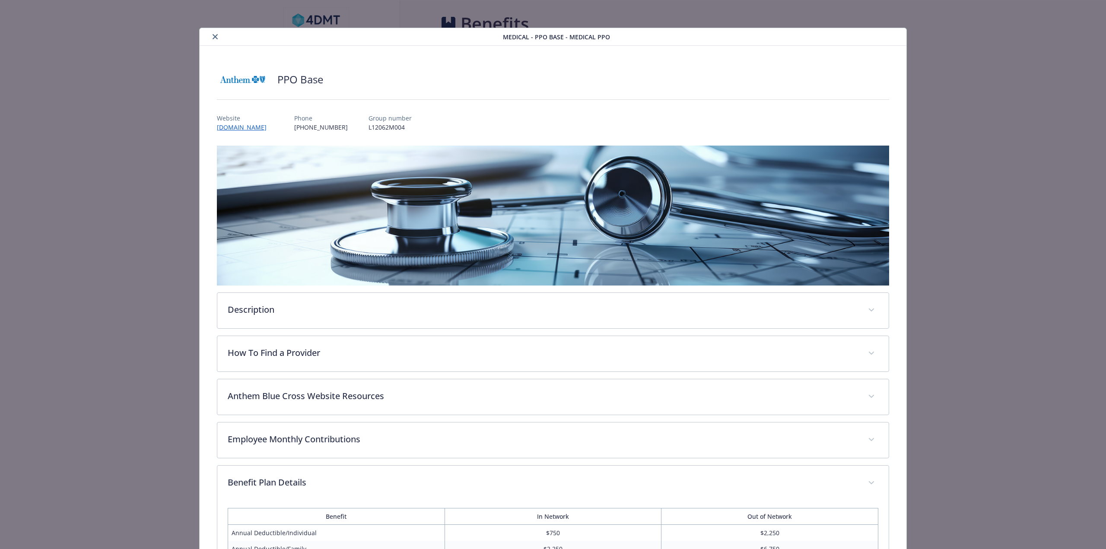 The height and width of the screenshot is (549, 1106). I want to click on td: Annual Deductible/Individual, so click(336, 533).